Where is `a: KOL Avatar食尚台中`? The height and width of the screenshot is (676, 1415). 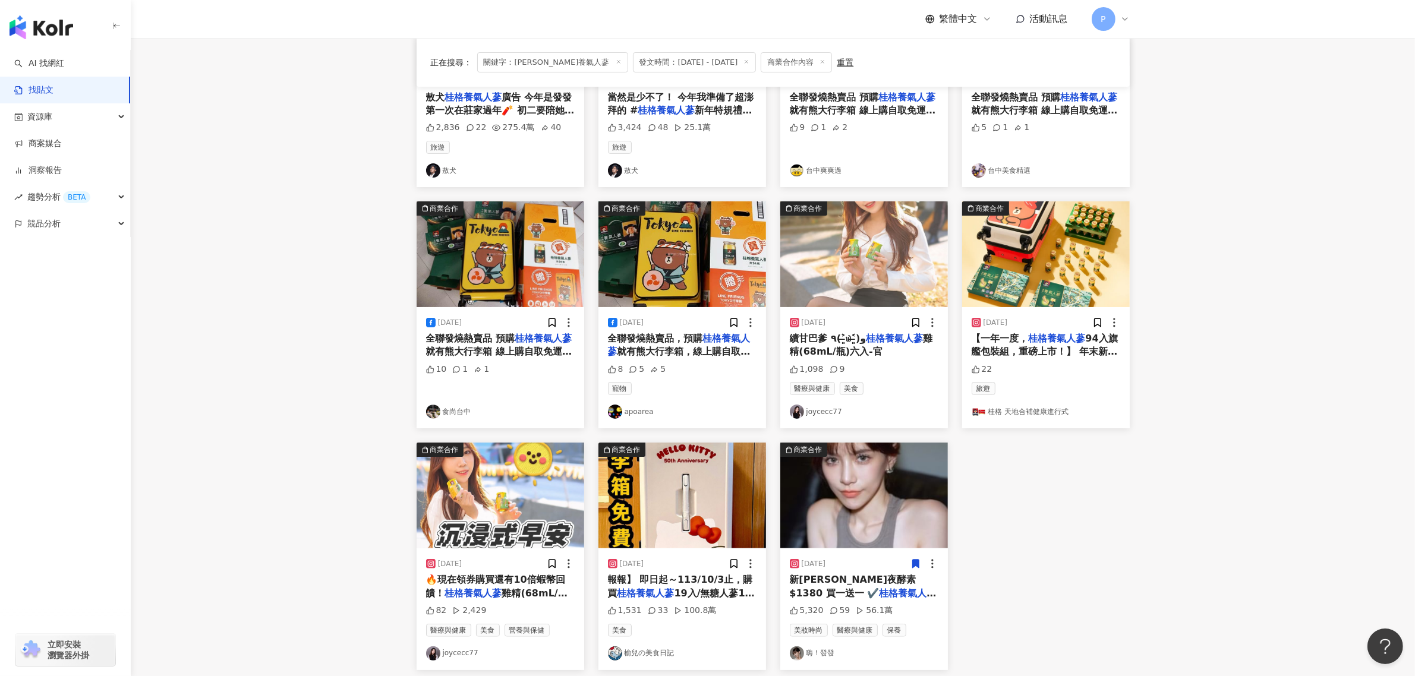 a: KOL Avatar食尚台中 is located at coordinates (500, 412).